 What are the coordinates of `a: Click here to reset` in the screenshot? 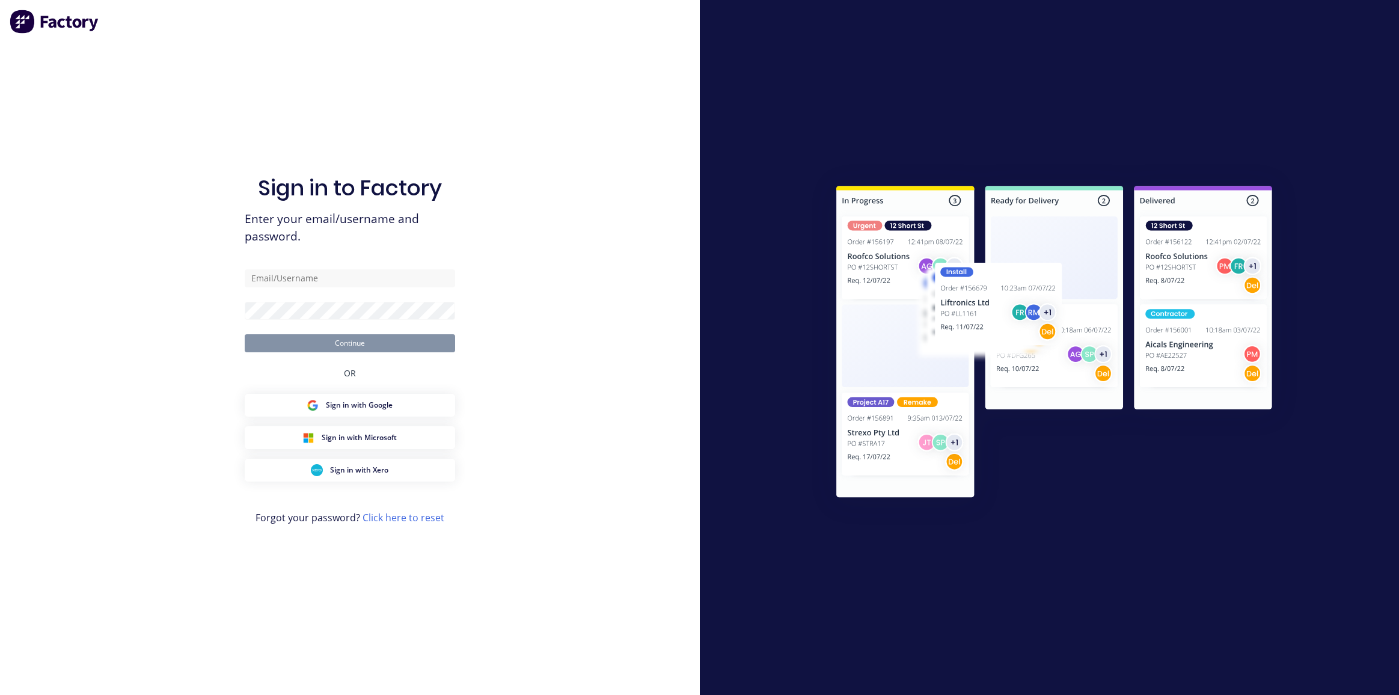 It's located at (403, 517).